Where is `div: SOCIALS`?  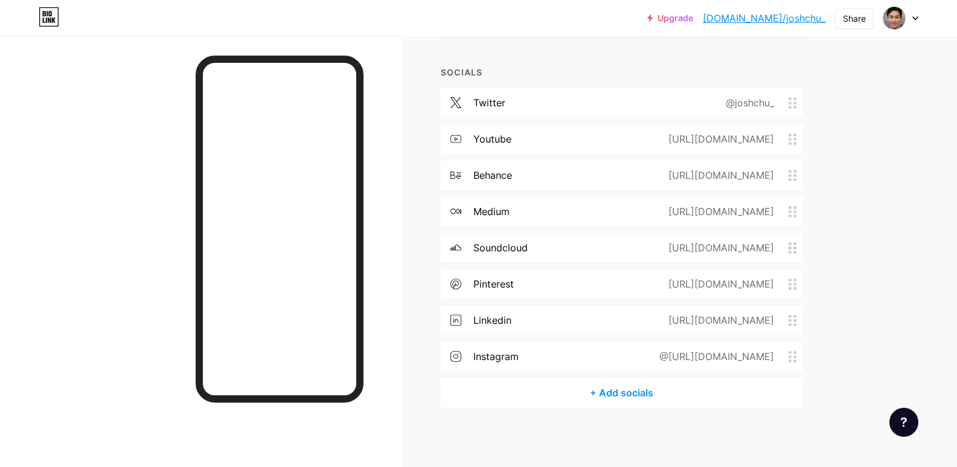 div: SOCIALS is located at coordinates (622, 72).